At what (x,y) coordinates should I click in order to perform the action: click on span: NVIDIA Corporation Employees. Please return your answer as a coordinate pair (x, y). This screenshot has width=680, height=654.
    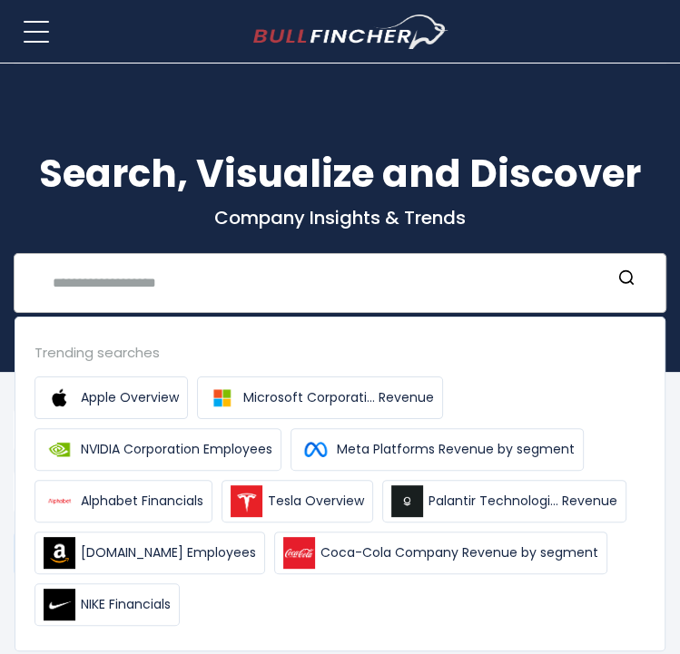
    Looking at the image, I should click on (176, 449).